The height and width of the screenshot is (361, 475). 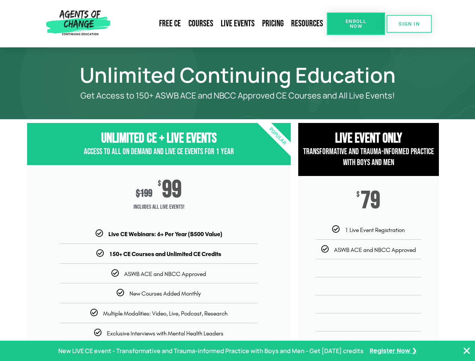 I want to click on p: Get Access to 150+ ASWB ACE and NBCC Approved CE Courses and All Live Events!, so click(x=238, y=96).